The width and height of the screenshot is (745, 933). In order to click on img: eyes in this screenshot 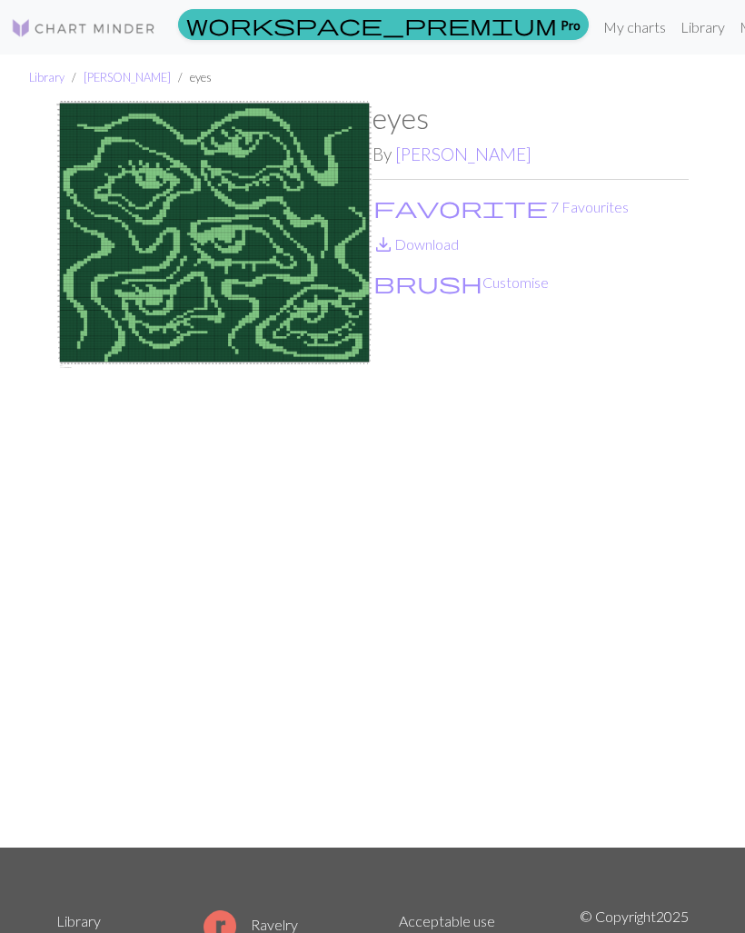, I will do `click(214, 474)`.